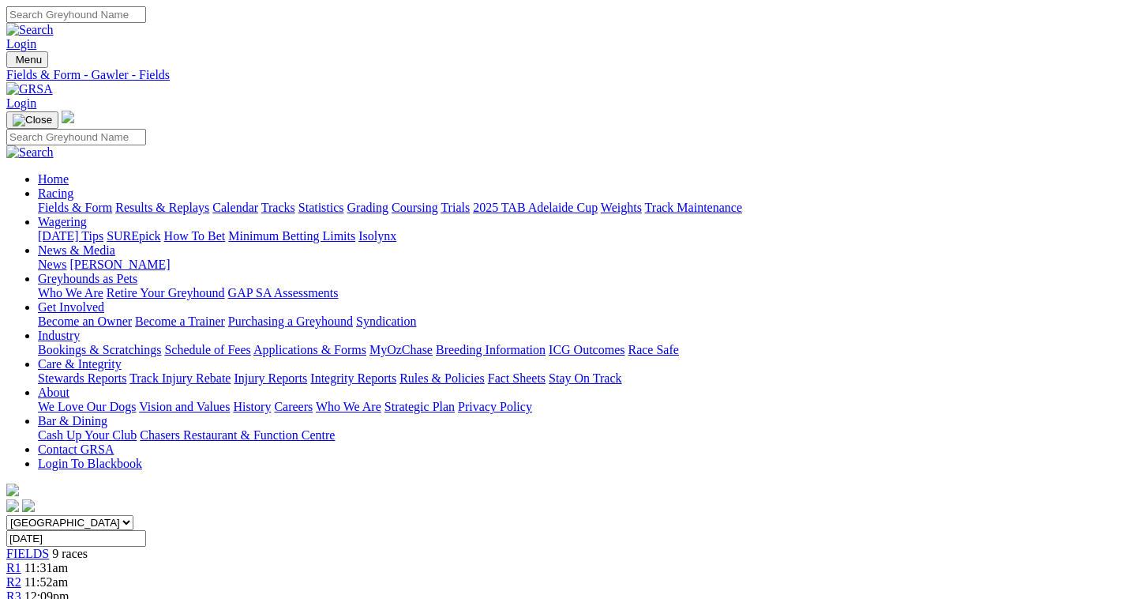 The image size is (1125, 599). What do you see at coordinates (278, 207) in the screenshot?
I see `a: Tracks` at bounding box center [278, 207].